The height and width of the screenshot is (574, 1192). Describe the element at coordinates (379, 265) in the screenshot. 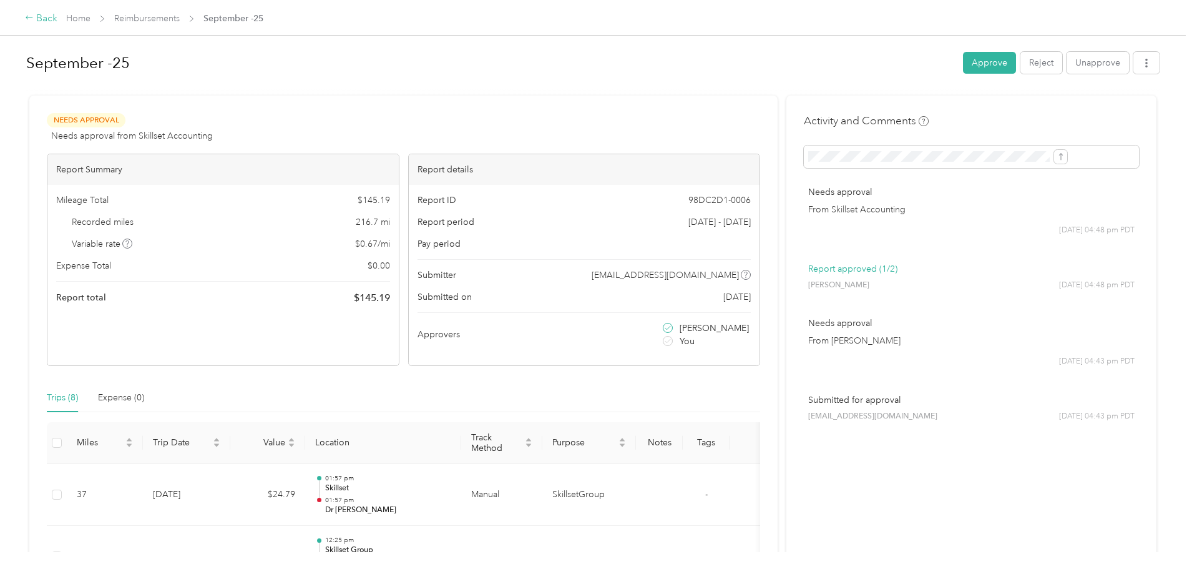

I see `span: $ 0.00` at that location.